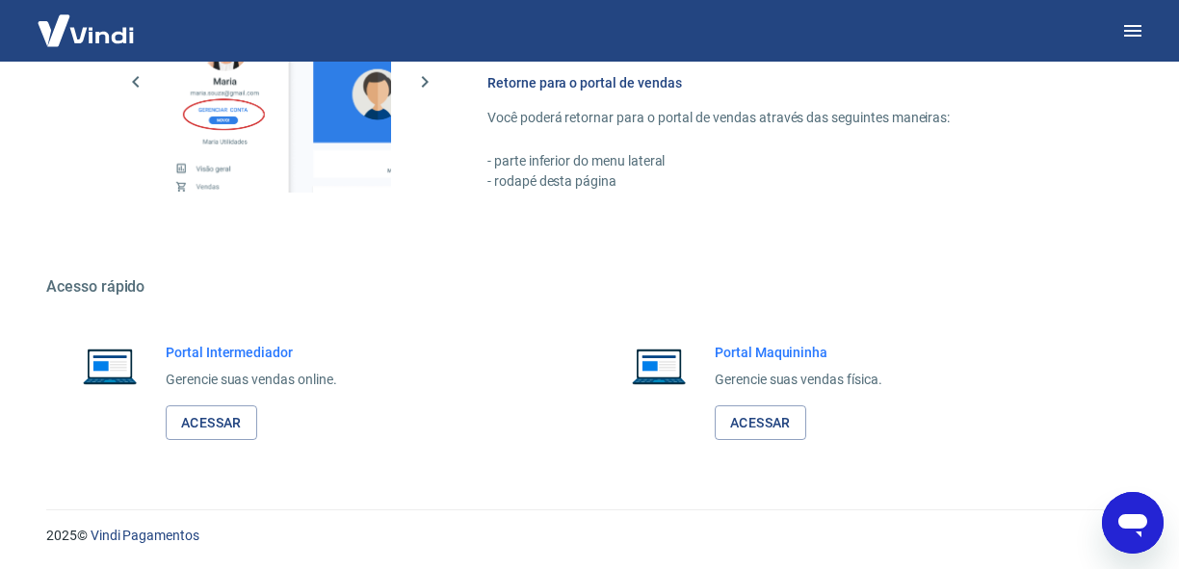 The height and width of the screenshot is (569, 1179). Describe the element at coordinates (145, 536) in the screenshot. I see `a: Vindi Pagamentos` at that location.